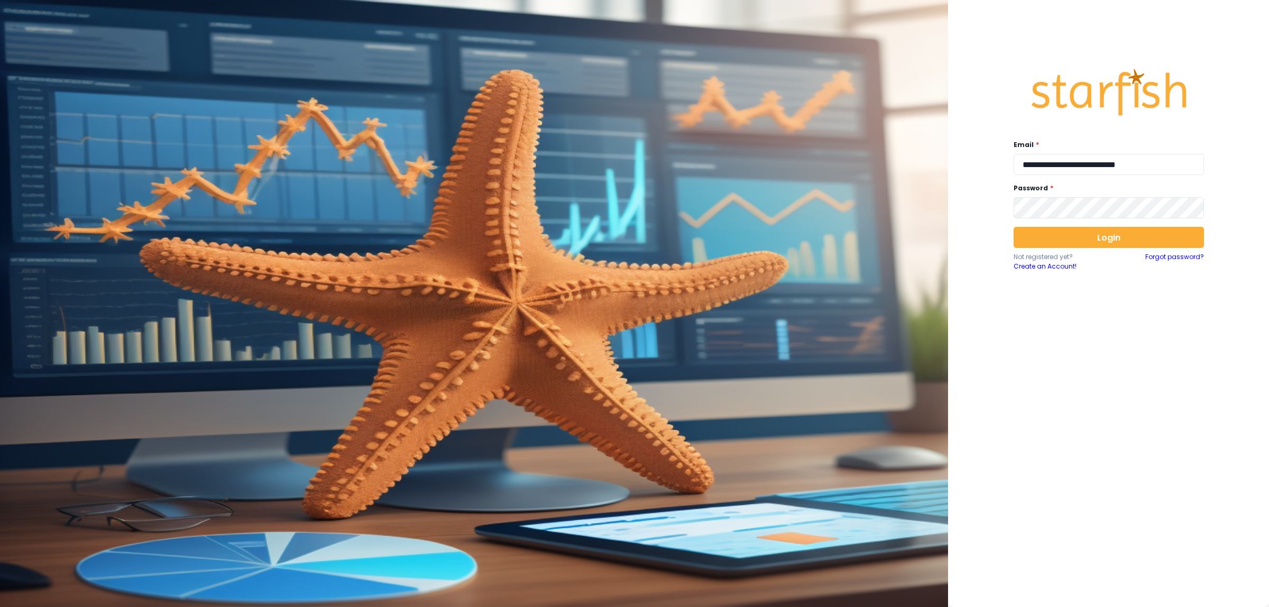  I want to click on img: Logo.42cb71d561138c82c4ab.png, so click(1109, 93).